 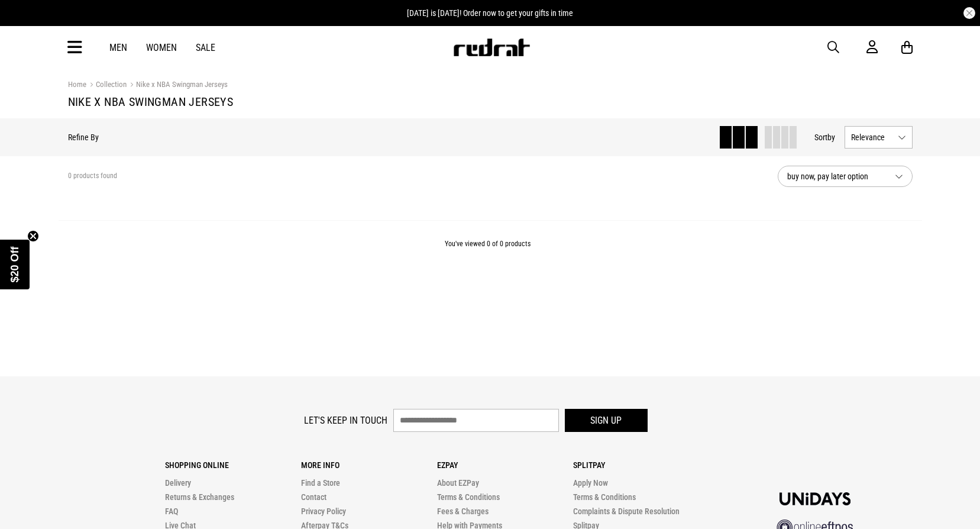 I want to click on p: Shopping Online, so click(x=233, y=465).